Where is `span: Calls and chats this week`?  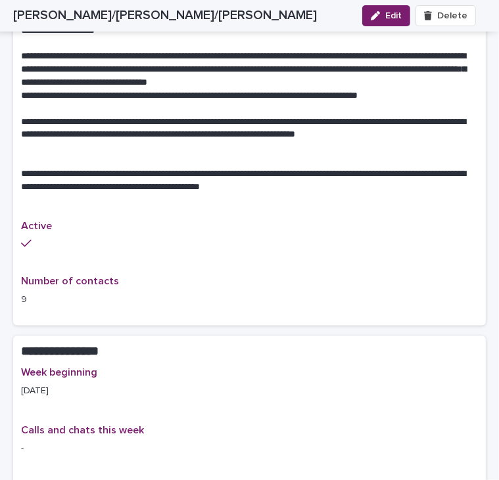 span: Calls and chats this week is located at coordinates (82, 431).